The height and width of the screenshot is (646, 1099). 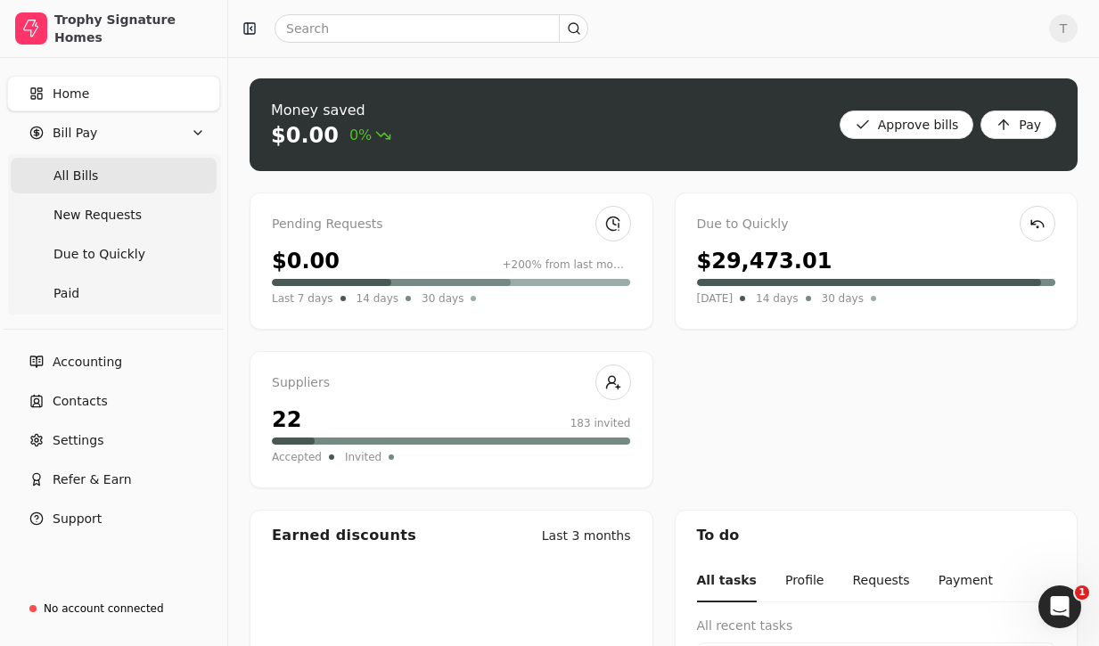 What do you see at coordinates (587, 536) in the screenshot?
I see `div: Last 3 months` at bounding box center [587, 536].